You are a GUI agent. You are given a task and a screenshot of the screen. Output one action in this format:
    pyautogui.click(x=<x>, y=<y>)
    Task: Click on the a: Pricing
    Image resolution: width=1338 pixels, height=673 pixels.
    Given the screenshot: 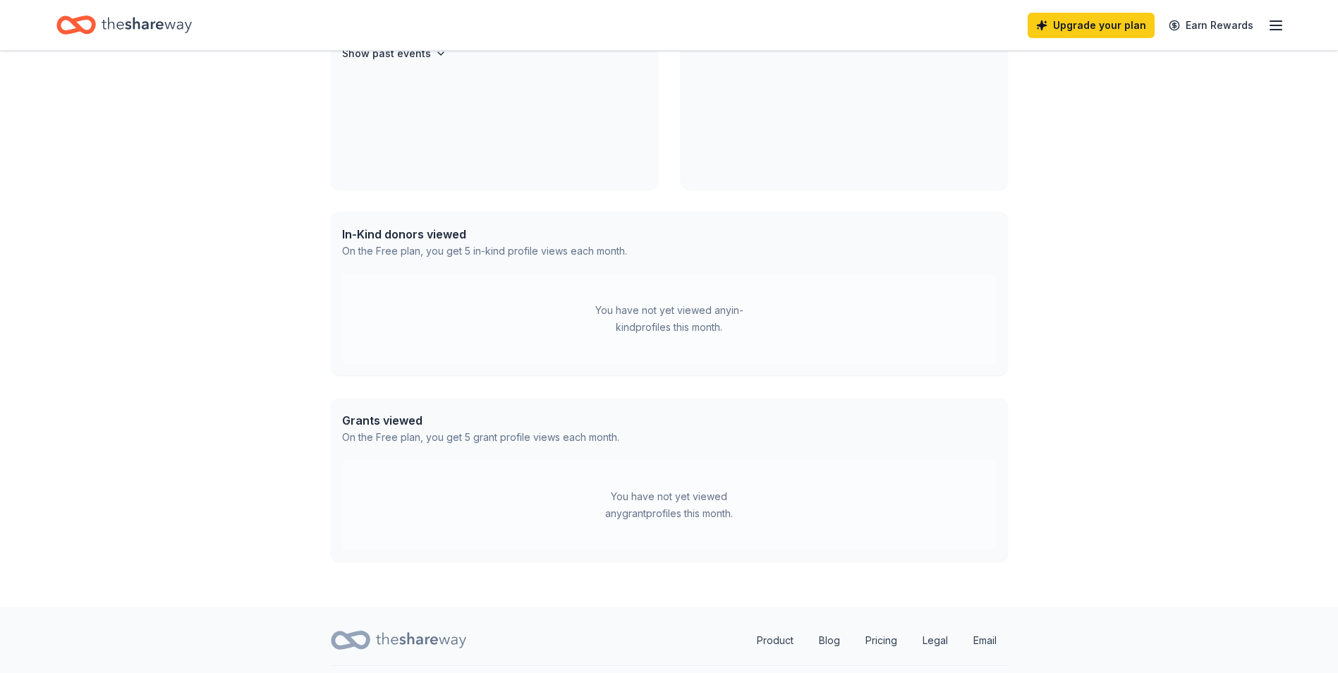 What is the action you would take?
    pyautogui.click(x=881, y=640)
    